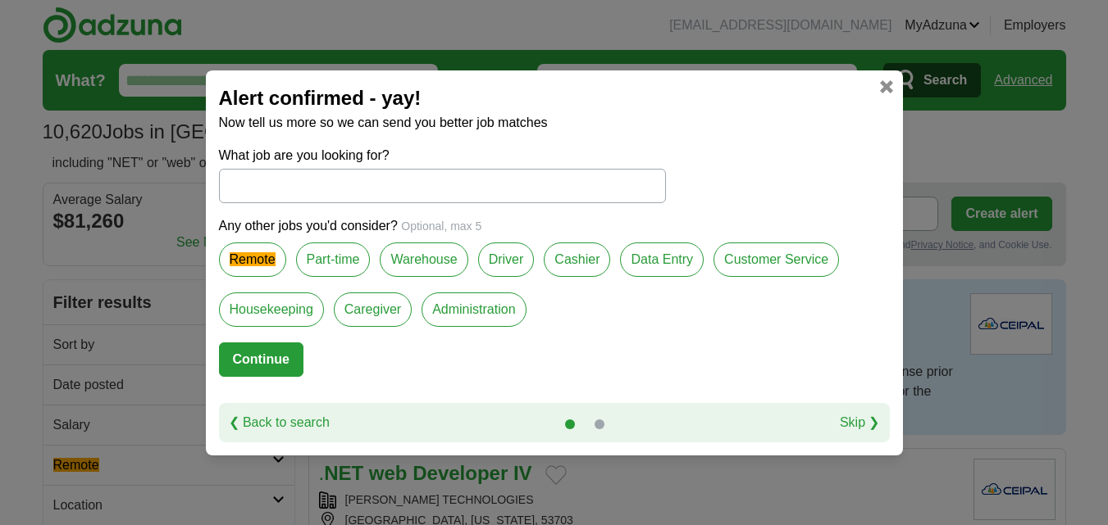 The image size is (1108, 525). Describe the element at coordinates (554, 123) in the screenshot. I see `p: Now tell us more so we can send you better job matches` at that location.